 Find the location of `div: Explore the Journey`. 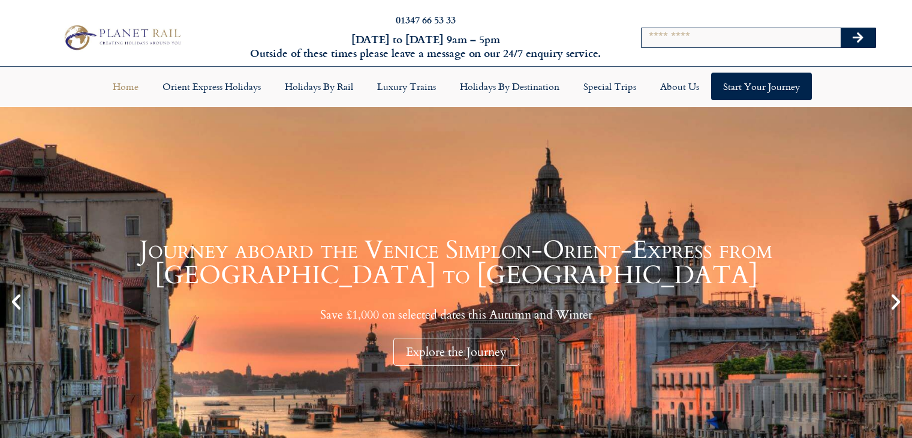

div: Explore the Journey is located at coordinates (456, 351).